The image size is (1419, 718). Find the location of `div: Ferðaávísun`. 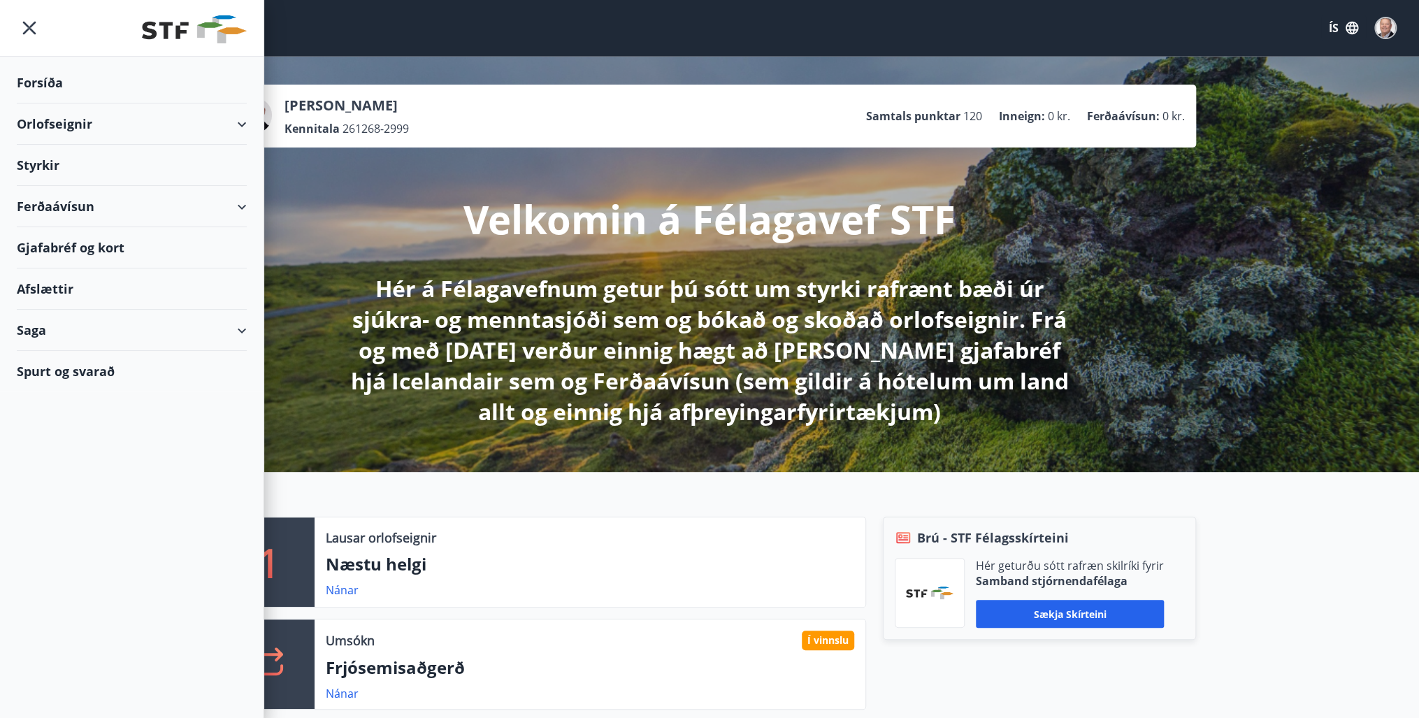

div: Ferðaávísun is located at coordinates (131, 206).